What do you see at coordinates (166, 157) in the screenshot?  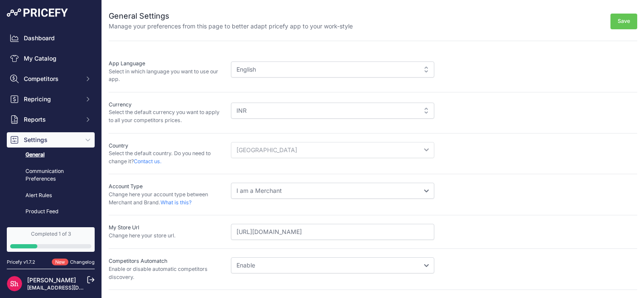 I see `p: Select the default country. Do you need to change it?` at bounding box center [166, 157].